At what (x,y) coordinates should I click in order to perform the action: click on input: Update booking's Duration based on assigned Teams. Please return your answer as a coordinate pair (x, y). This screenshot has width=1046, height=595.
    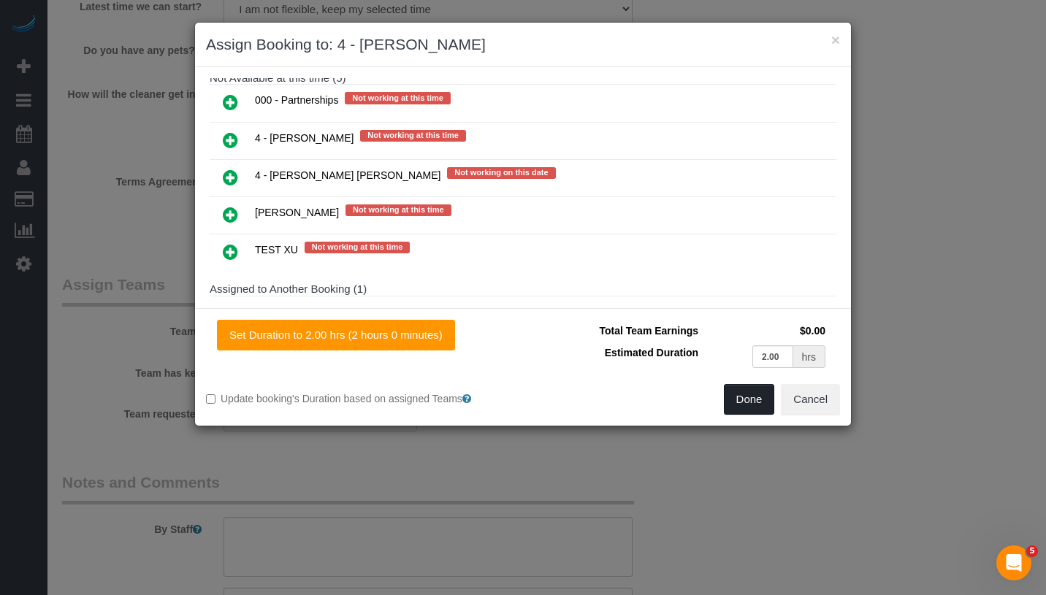
    Looking at the image, I should click on (210, 399).